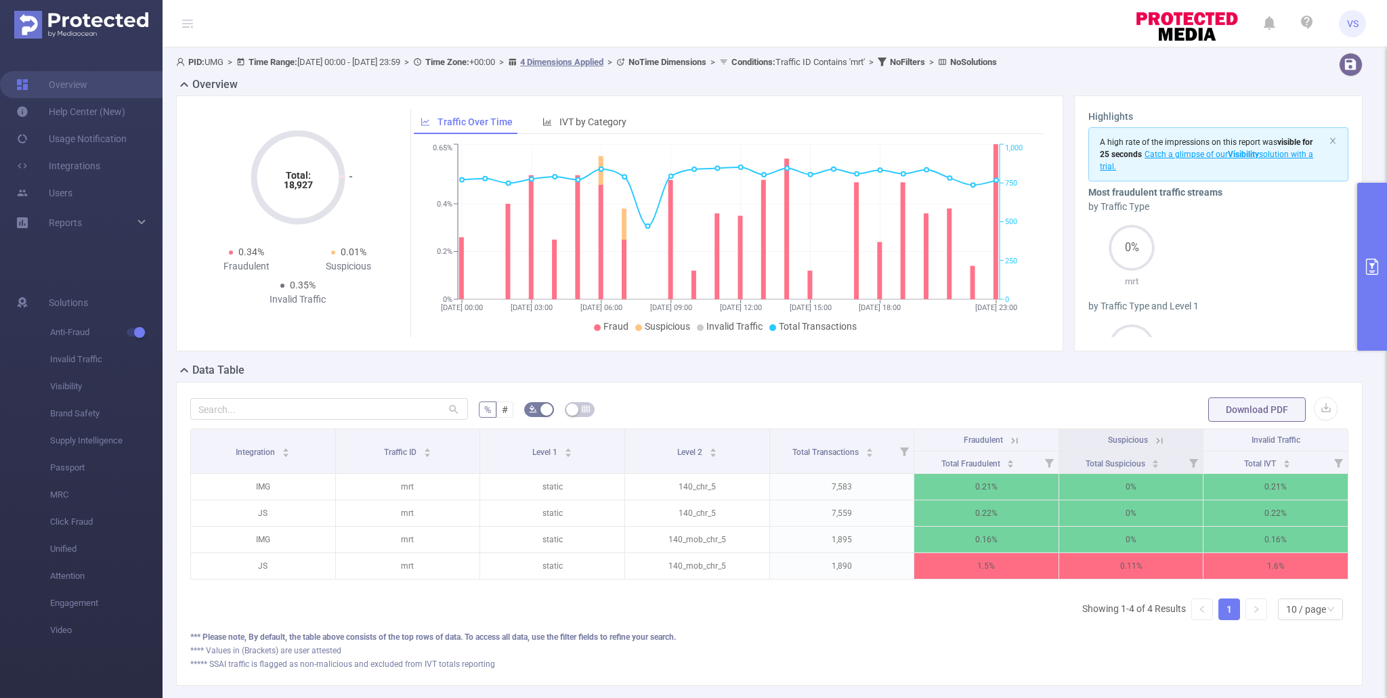 Image resolution: width=1387 pixels, height=698 pixels. Describe the element at coordinates (303, 285) in the screenshot. I see `span: 0.35%` at that location.